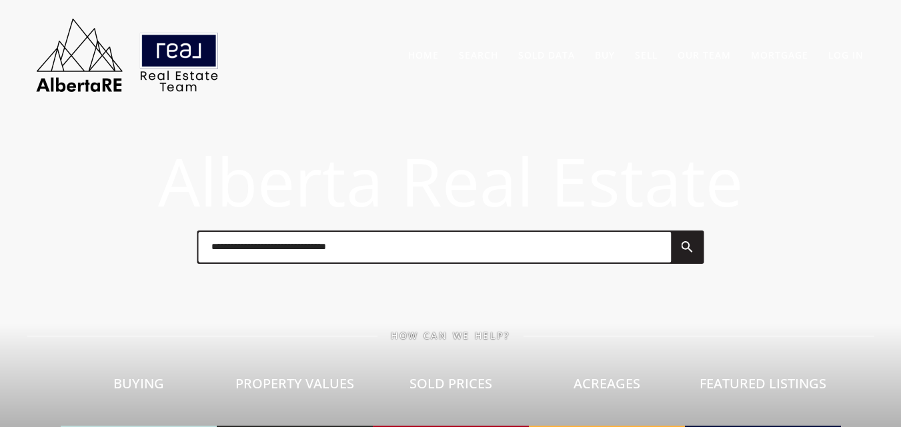  I want to click on img: AlbertaRE Real Estate Team | Real Broker, so click(127, 55).